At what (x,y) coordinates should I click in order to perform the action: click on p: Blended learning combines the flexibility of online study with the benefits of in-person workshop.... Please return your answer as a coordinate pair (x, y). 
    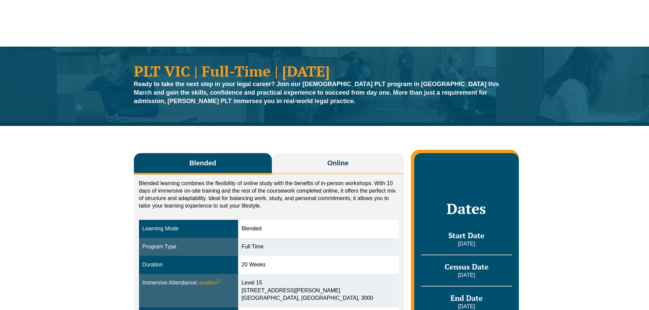
    Looking at the image, I should click on (269, 195).